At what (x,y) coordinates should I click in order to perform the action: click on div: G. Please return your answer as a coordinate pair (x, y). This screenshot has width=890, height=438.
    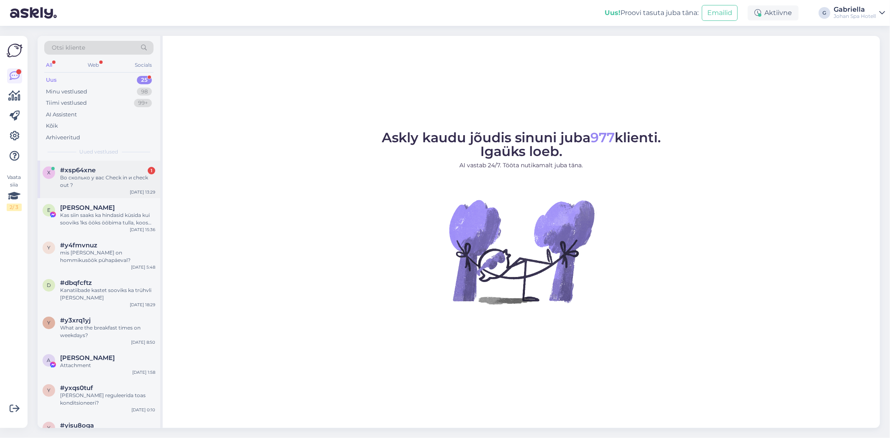
    Looking at the image, I should click on (824, 13).